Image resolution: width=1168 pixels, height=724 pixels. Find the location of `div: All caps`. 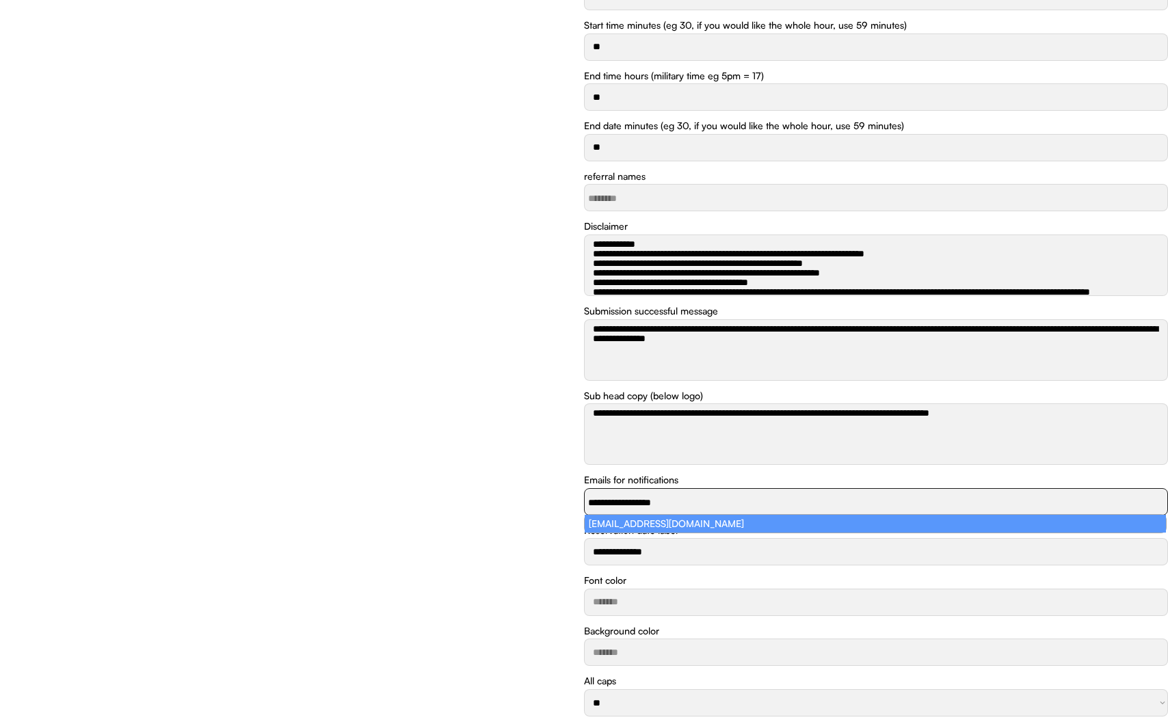

div: All caps is located at coordinates (600, 681).